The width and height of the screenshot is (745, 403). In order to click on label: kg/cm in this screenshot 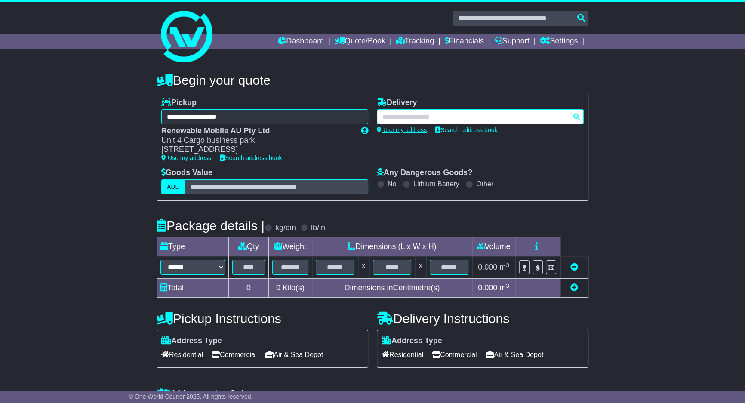, I will do `click(286, 228)`.